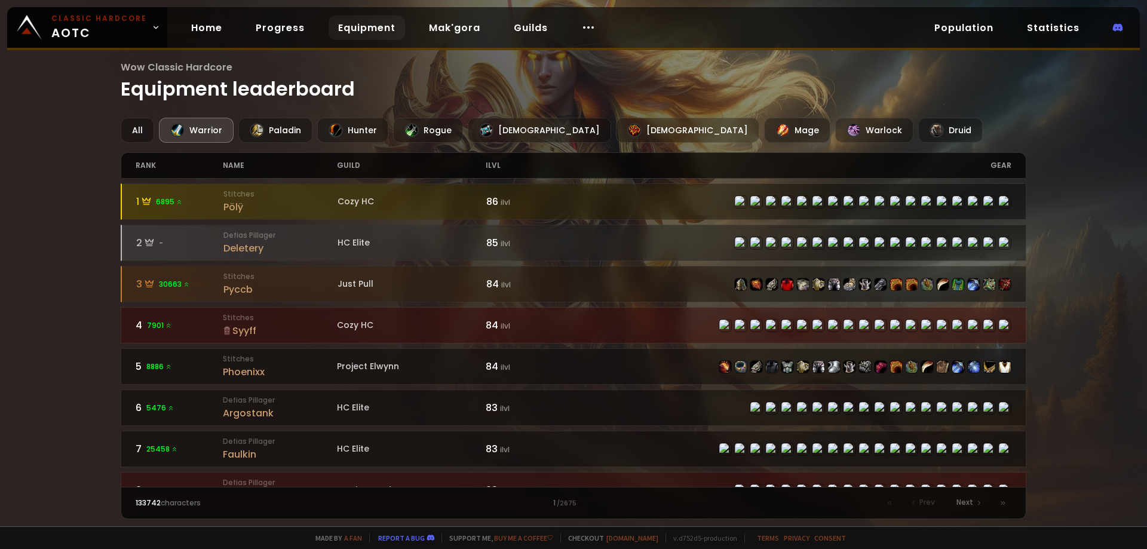  I want to click on span: 5476, so click(160, 408).